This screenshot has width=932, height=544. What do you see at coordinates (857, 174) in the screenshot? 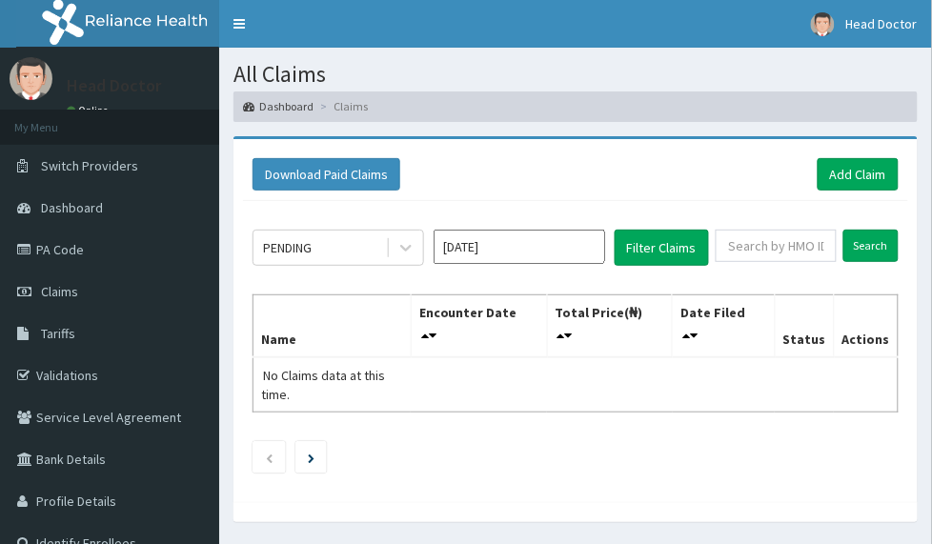
I see `a: Add Claim` at bounding box center [857, 174].